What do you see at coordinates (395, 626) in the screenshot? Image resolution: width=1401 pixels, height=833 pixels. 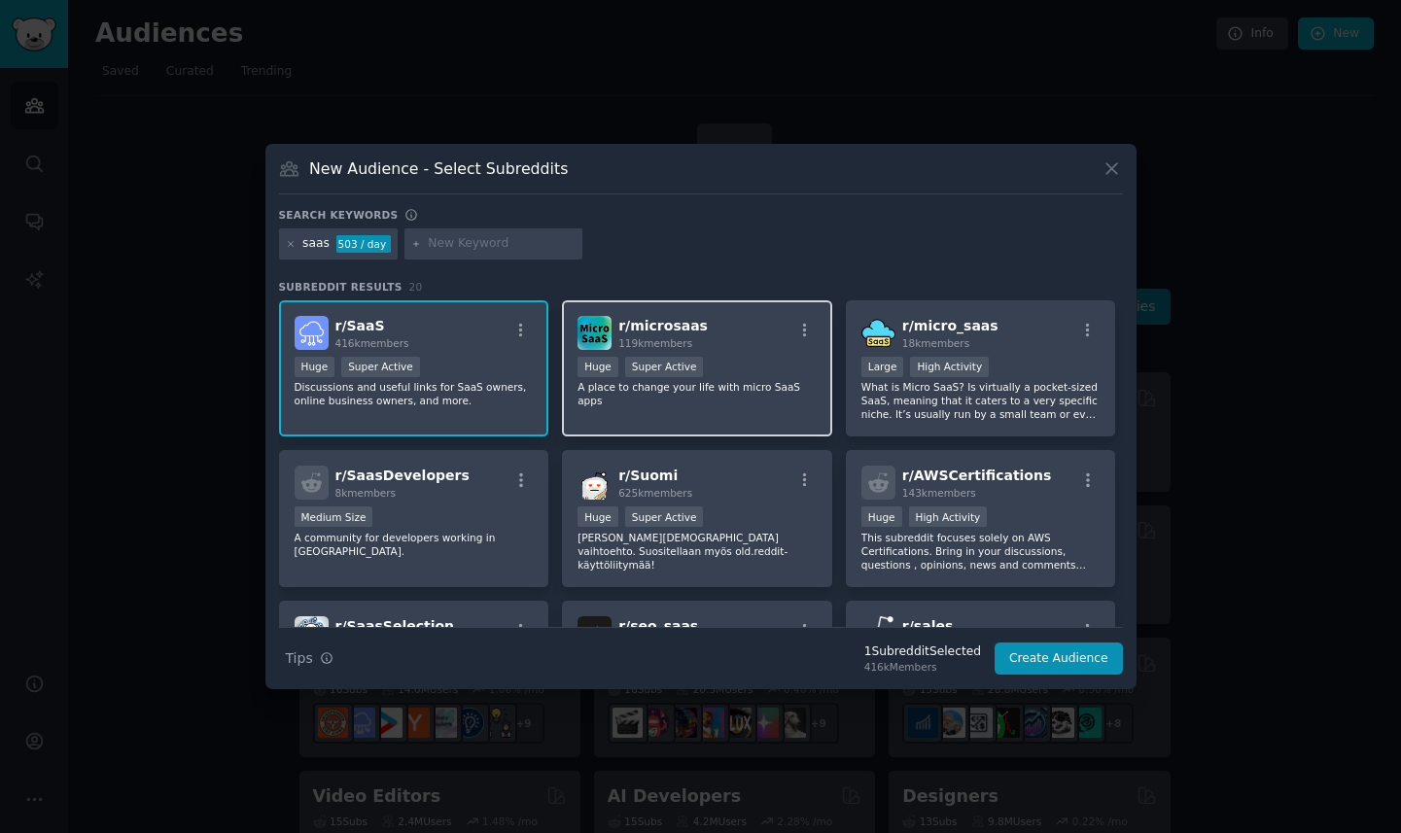 I see `span: r/ SaasSelection` at bounding box center [395, 626].